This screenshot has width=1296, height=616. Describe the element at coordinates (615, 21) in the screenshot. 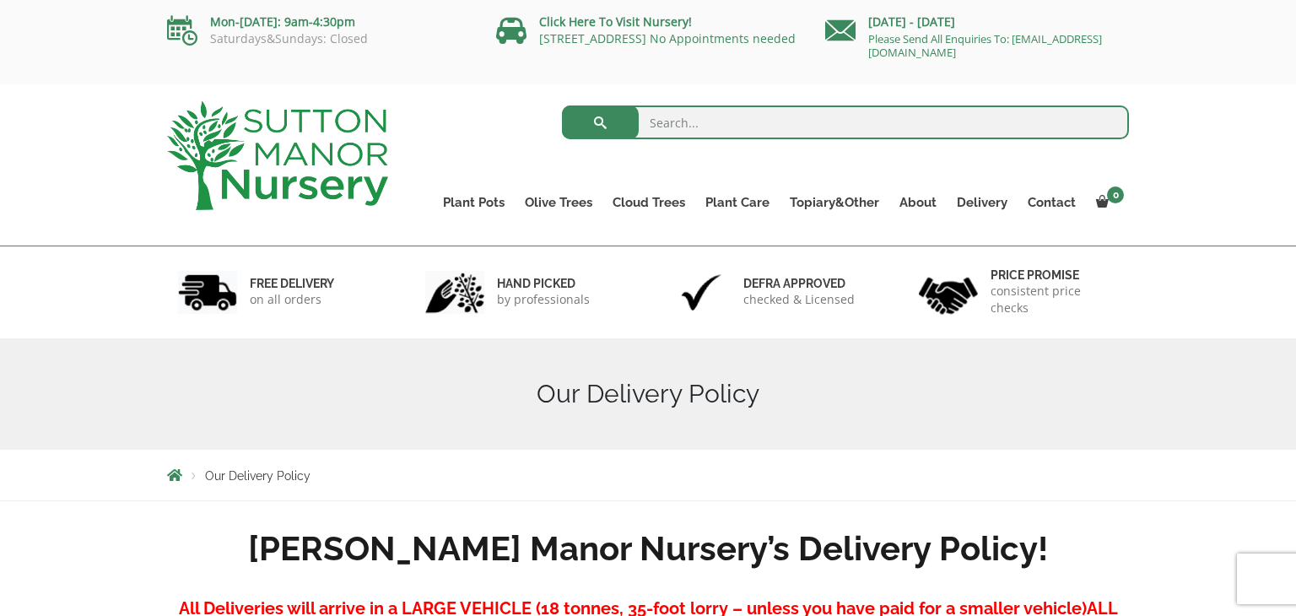

I see `a: Click Here To Visit Nursery!` at that location.